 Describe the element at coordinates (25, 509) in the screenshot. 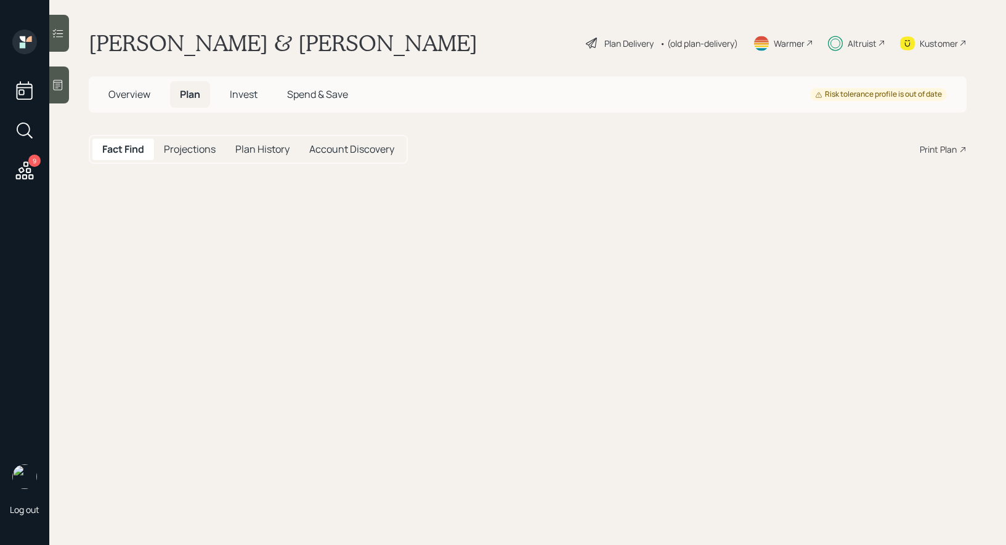

I see `div: Log out` at that location.